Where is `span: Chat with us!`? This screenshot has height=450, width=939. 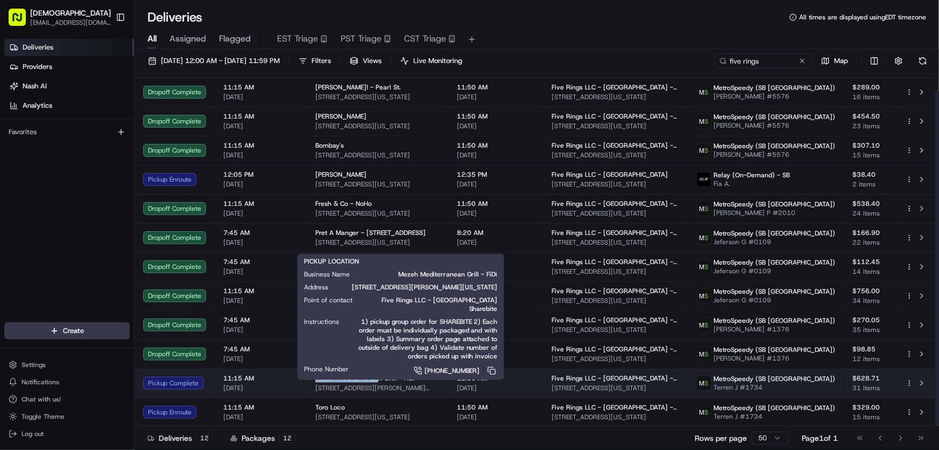
span: Chat with us! is located at coordinates (41, 399).